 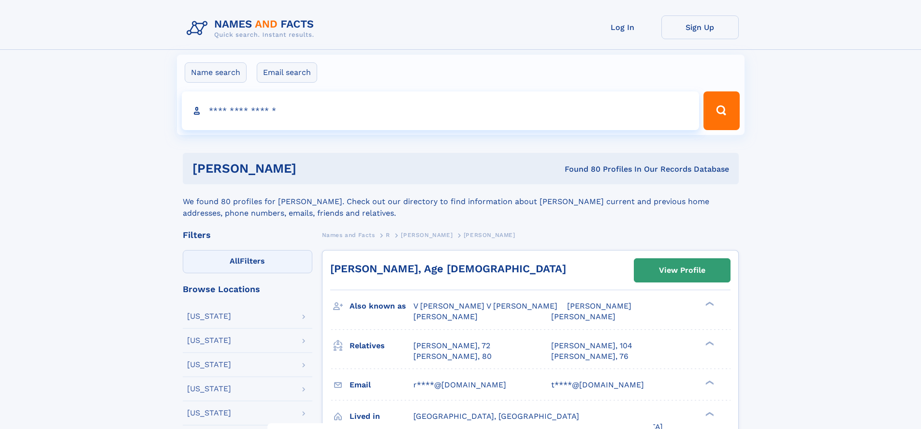 What do you see at coordinates (580, 169) in the screenshot?
I see `div: Found 80 Profiles In Our Records Database` at bounding box center [580, 169].